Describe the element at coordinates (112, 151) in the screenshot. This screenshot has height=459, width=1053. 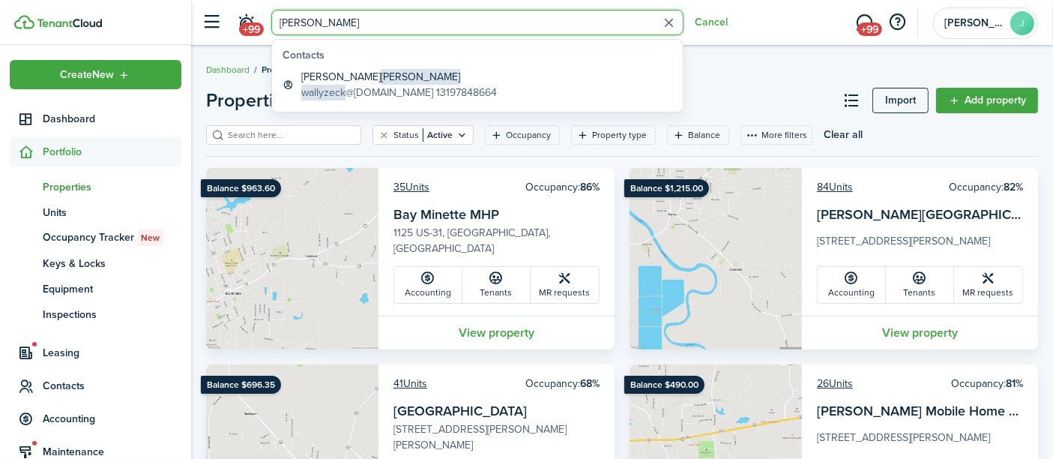
I see `span: Portfolio` at that location.